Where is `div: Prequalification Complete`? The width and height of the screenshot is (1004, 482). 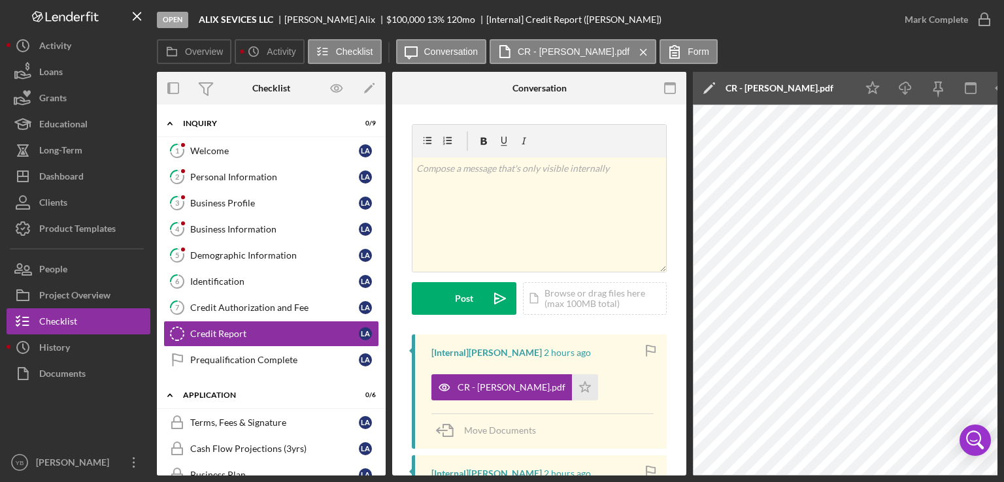
div: Prequalification Complete is located at coordinates (275, 360).